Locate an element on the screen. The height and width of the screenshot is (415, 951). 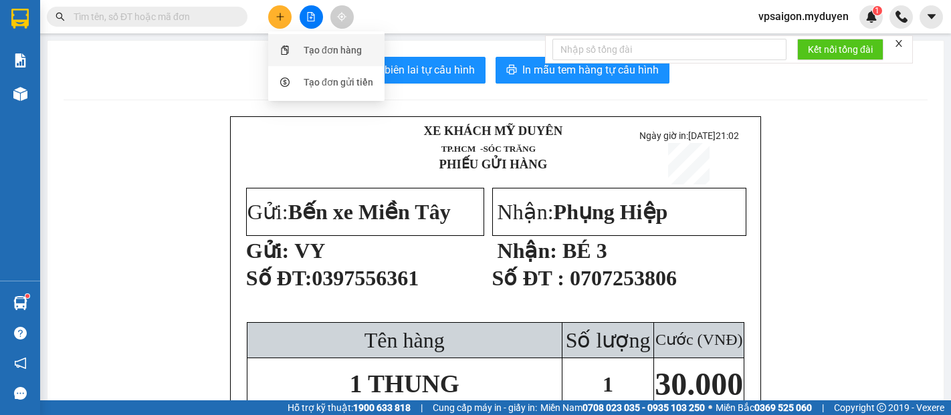
span: Miền Nam is located at coordinates (623, 408).